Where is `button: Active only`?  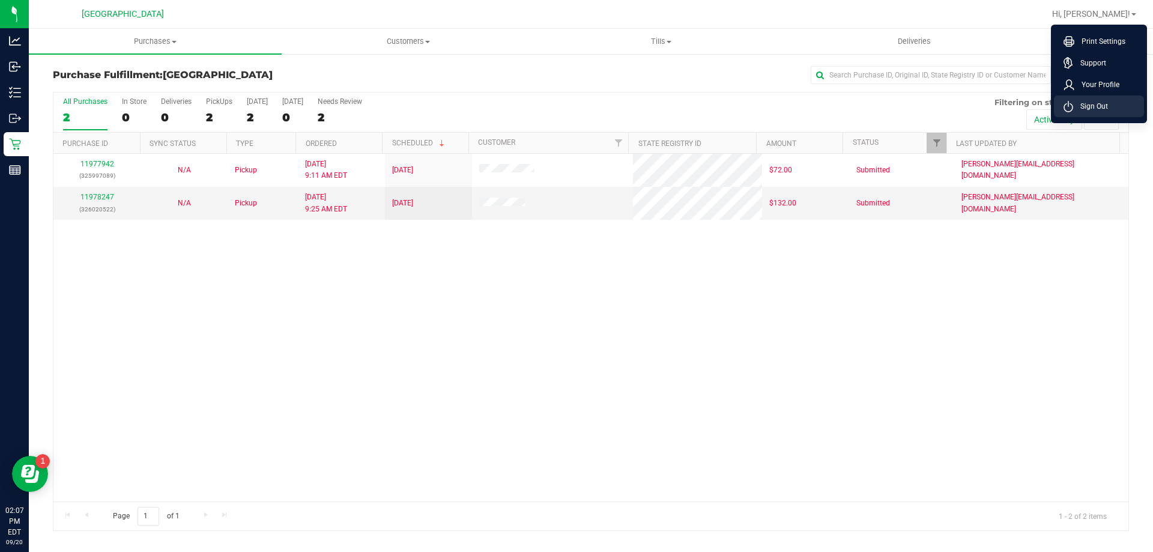 button: Active only is located at coordinates (1054, 119).